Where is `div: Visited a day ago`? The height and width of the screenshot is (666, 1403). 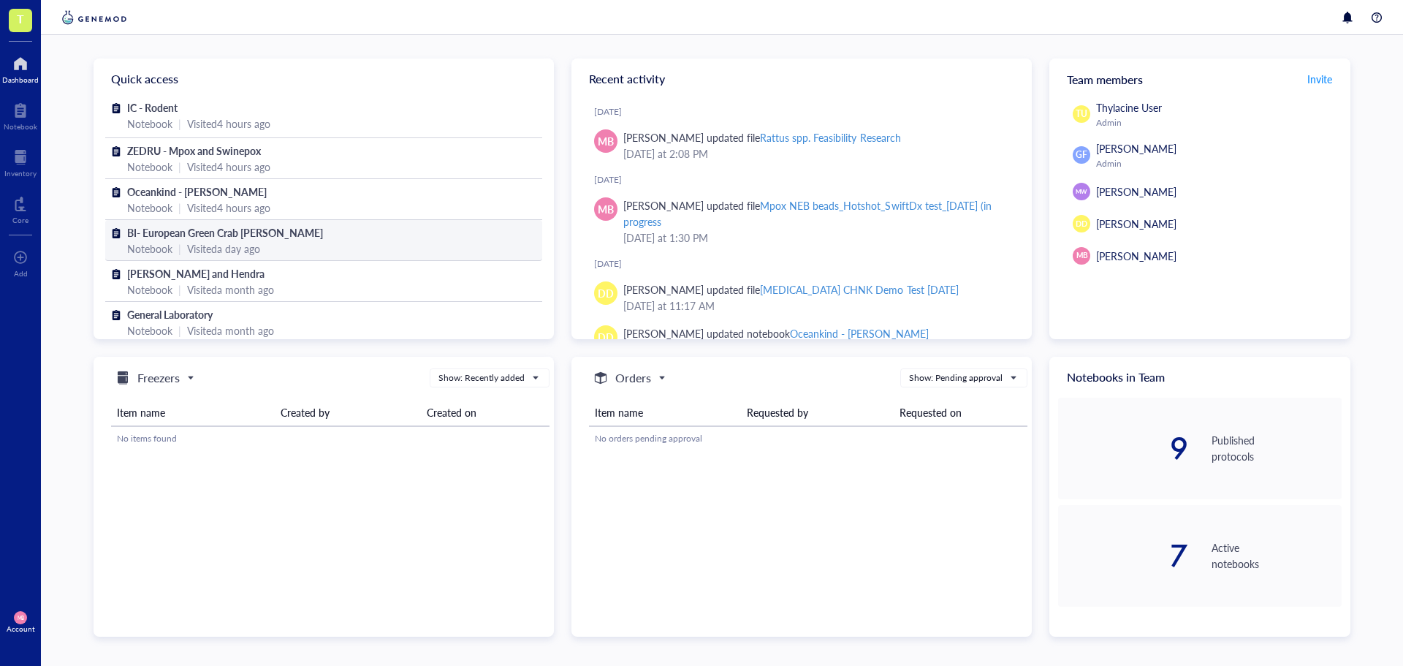 div: Visited a day ago is located at coordinates (224, 248).